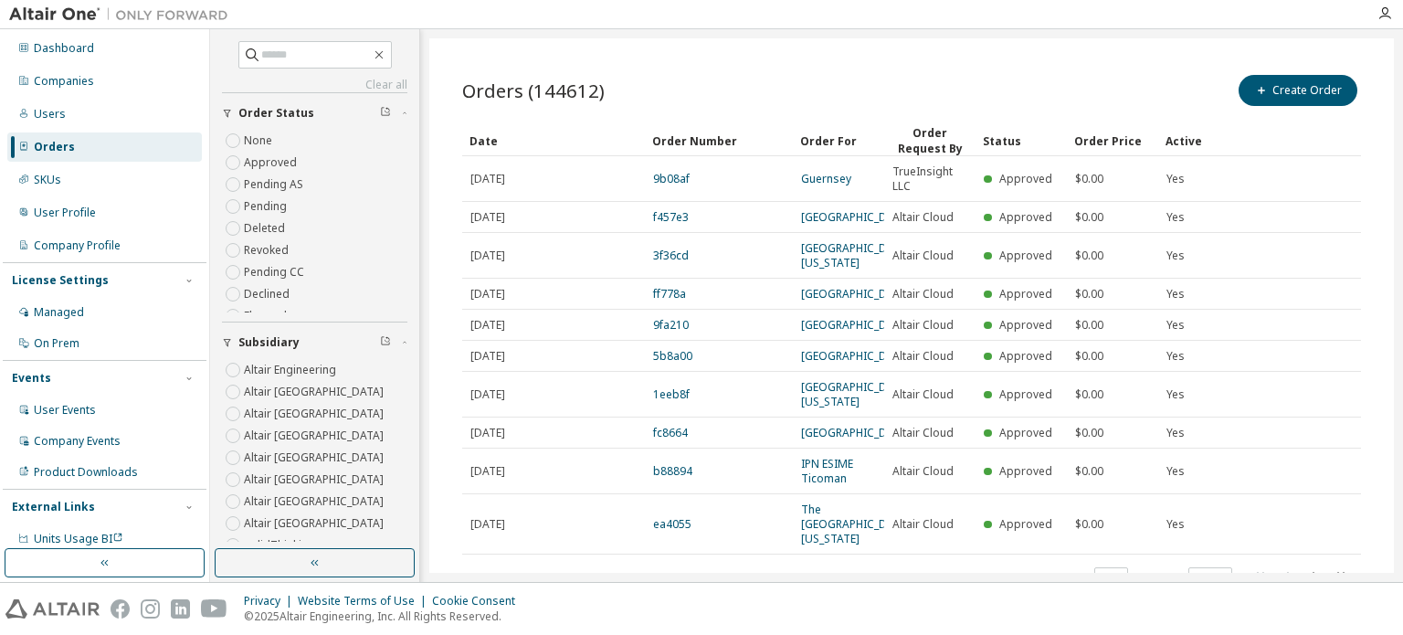 This screenshot has width=1403, height=635. Describe the element at coordinates (291, 370) in the screenshot. I see `label: Altair Engineering` at that location.